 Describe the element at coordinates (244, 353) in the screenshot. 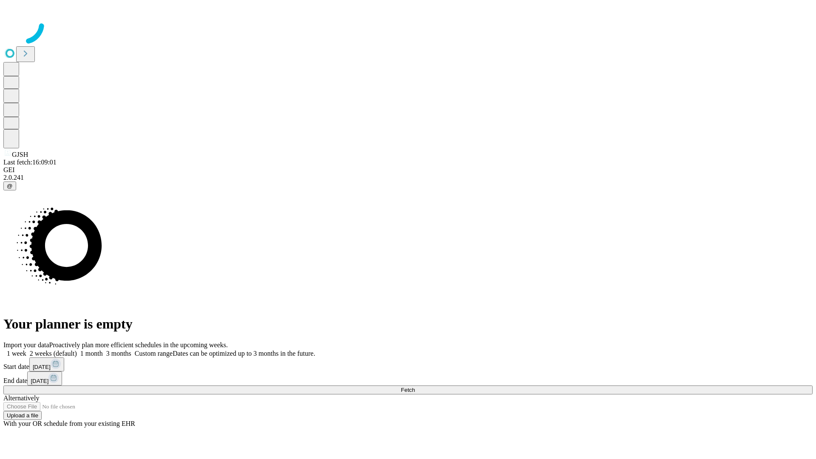

I see `span: Dates can be optimized up to 3 months in the future.` at that location.